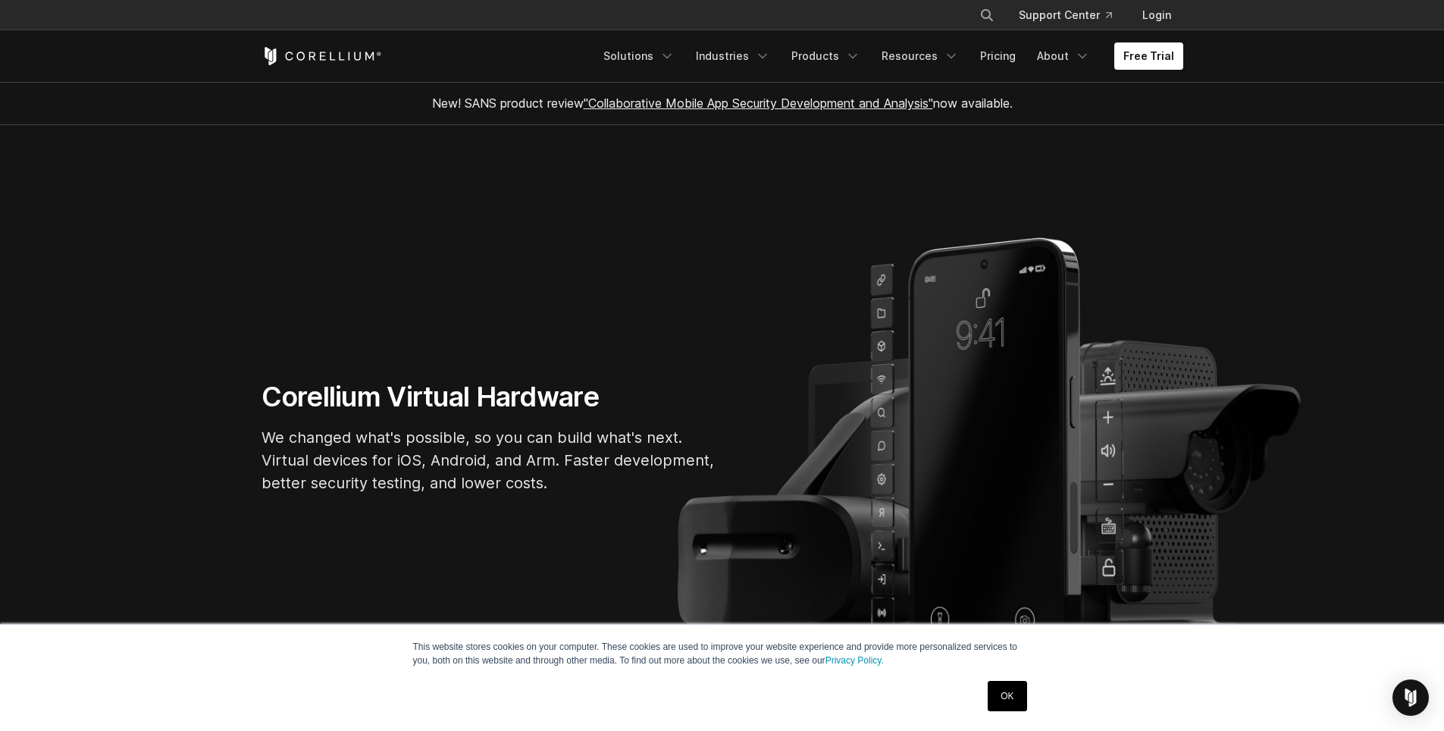 The height and width of the screenshot is (731, 1444). Describe the element at coordinates (1157, 15) in the screenshot. I see `a: Login` at that location.